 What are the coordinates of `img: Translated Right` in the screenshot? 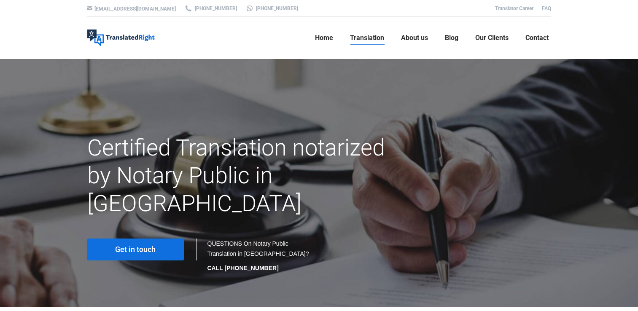 It's located at (121, 38).